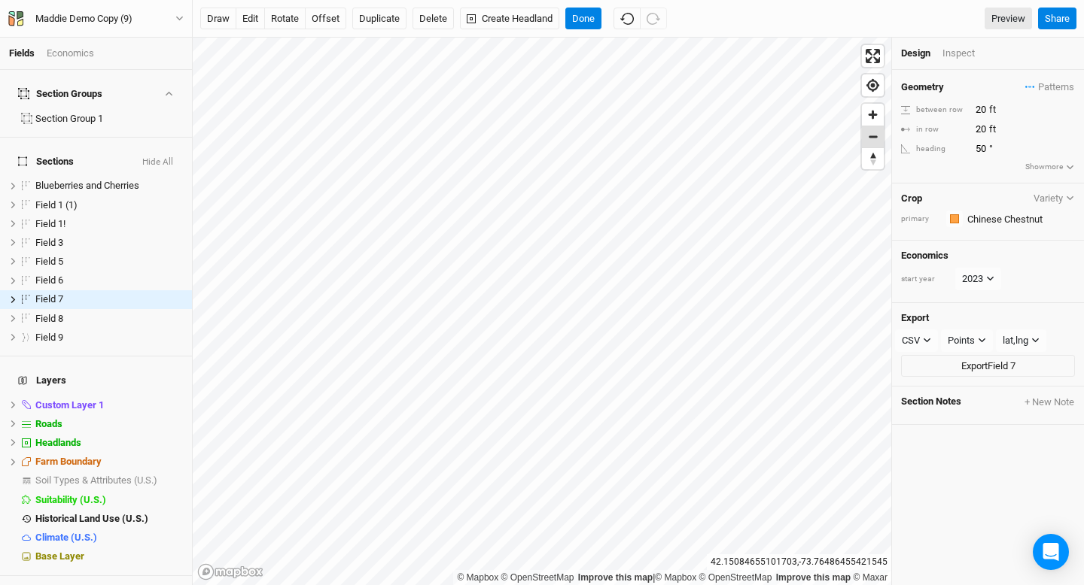  Describe the element at coordinates (920, 219) in the screenshot. I see `div: primary` at that location.